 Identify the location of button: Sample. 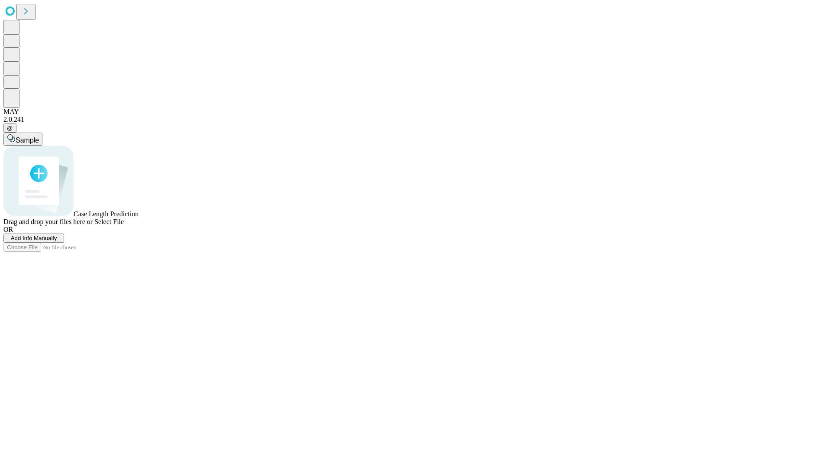
(23, 139).